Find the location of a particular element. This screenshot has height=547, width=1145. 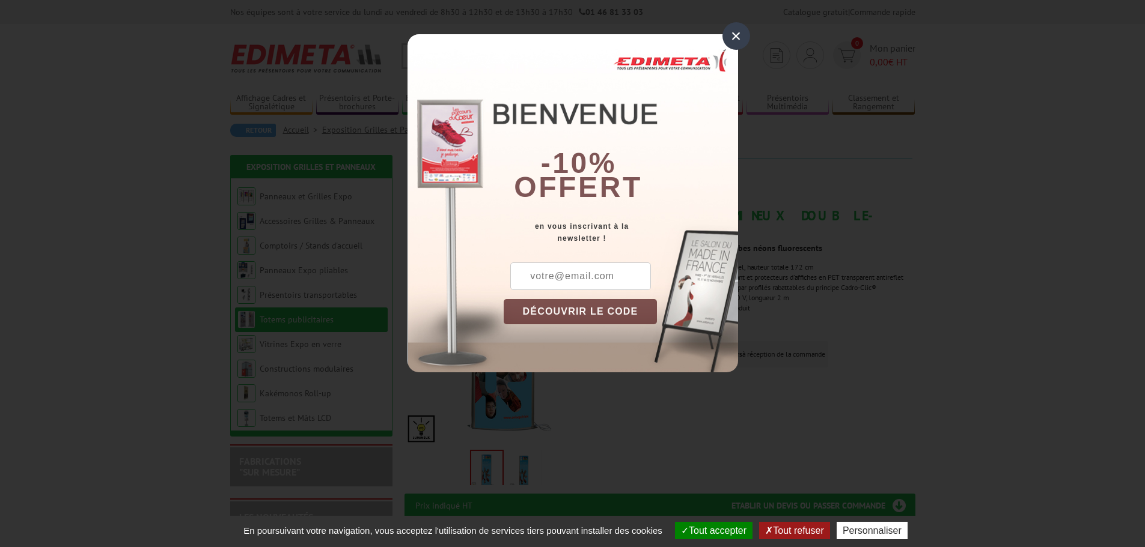

div: en vous inscrivant à la newsletter ! is located at coordinates (621, 233).